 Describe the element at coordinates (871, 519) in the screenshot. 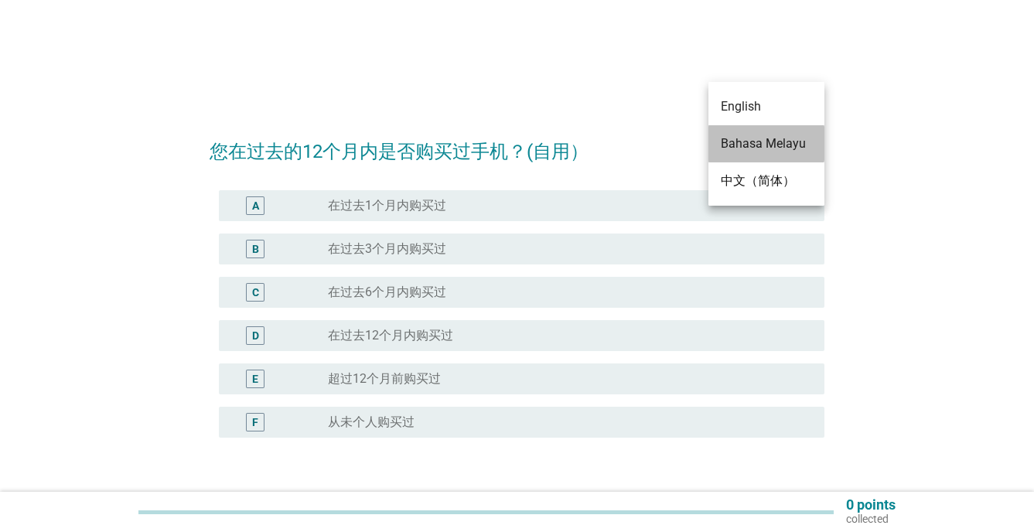

I see `p: collected` at that location.